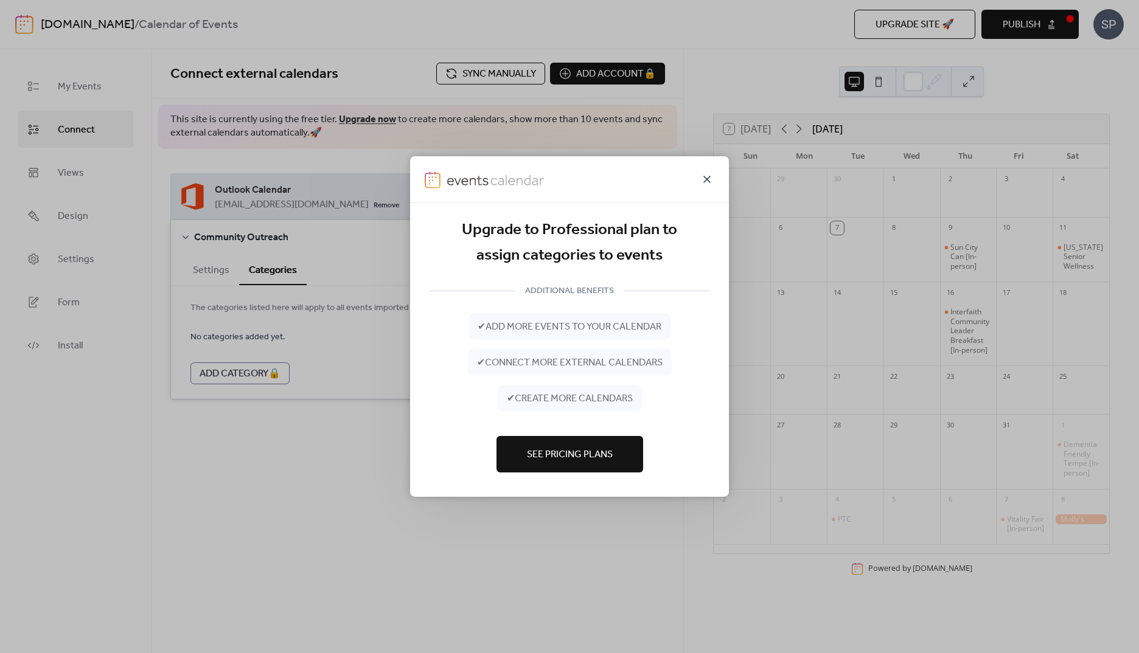 The height and width of the screenshot is (653, 1139). Describe the element at coordinates (433, 180) in the screenshot. I see `img: logo-icon` at that location.